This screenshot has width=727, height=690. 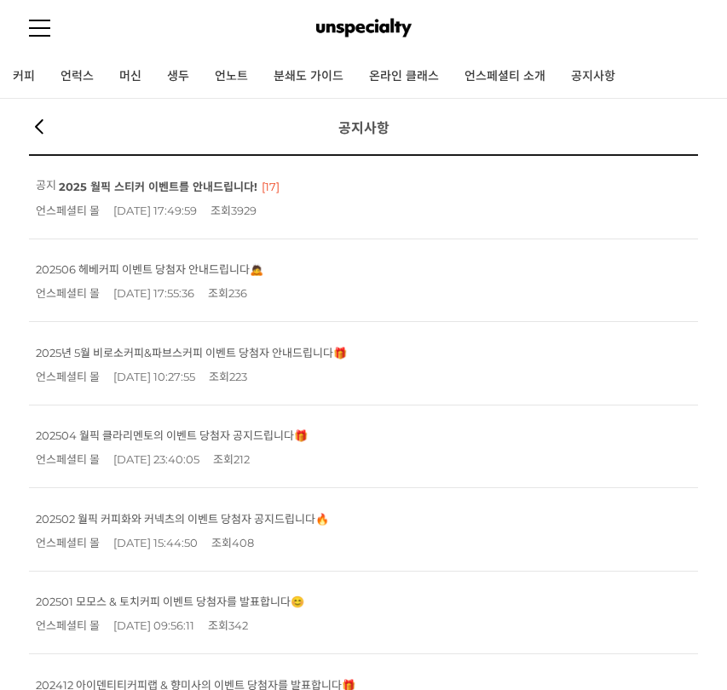 I want to click on a: 언노트, so click(x=231, y=77).